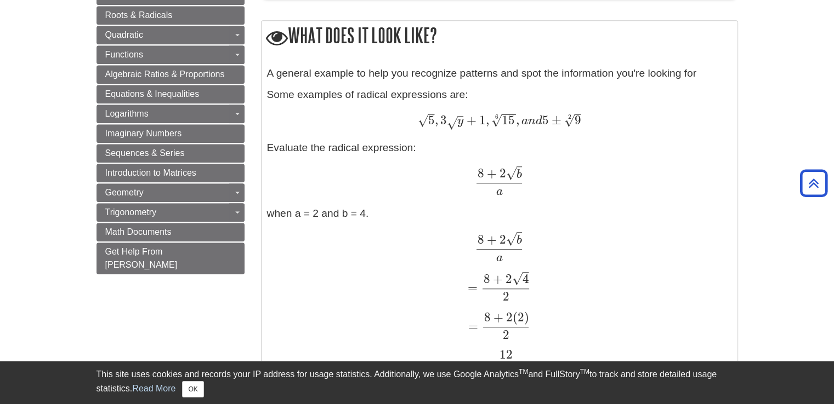  Describe the element at coordinates (532, 121) in the screenshot. I see `span: n` at that location.